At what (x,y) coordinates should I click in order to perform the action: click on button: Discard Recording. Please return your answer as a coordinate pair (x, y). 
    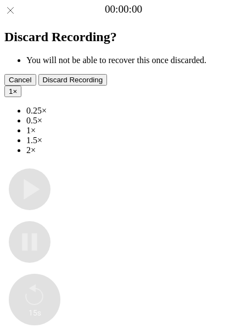
    Looking at the image, I should click on (73, 79).